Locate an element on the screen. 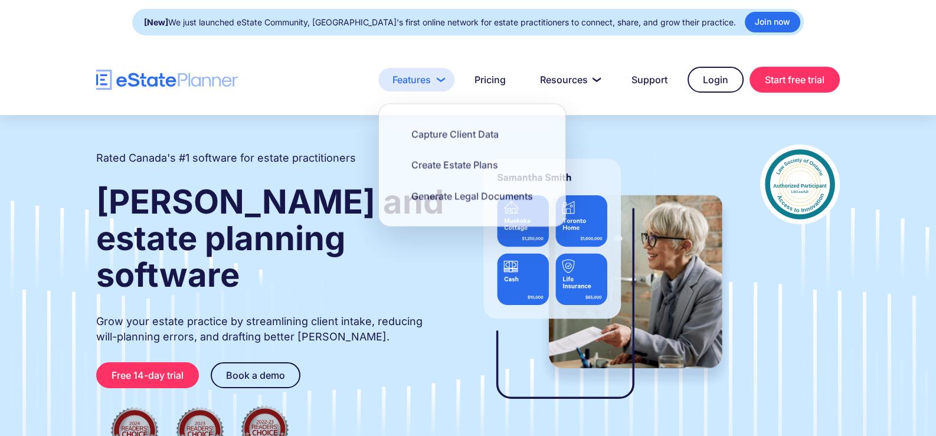 The image size is (936, 436). a: Capture Client Data is located at coordinates (455, 134).